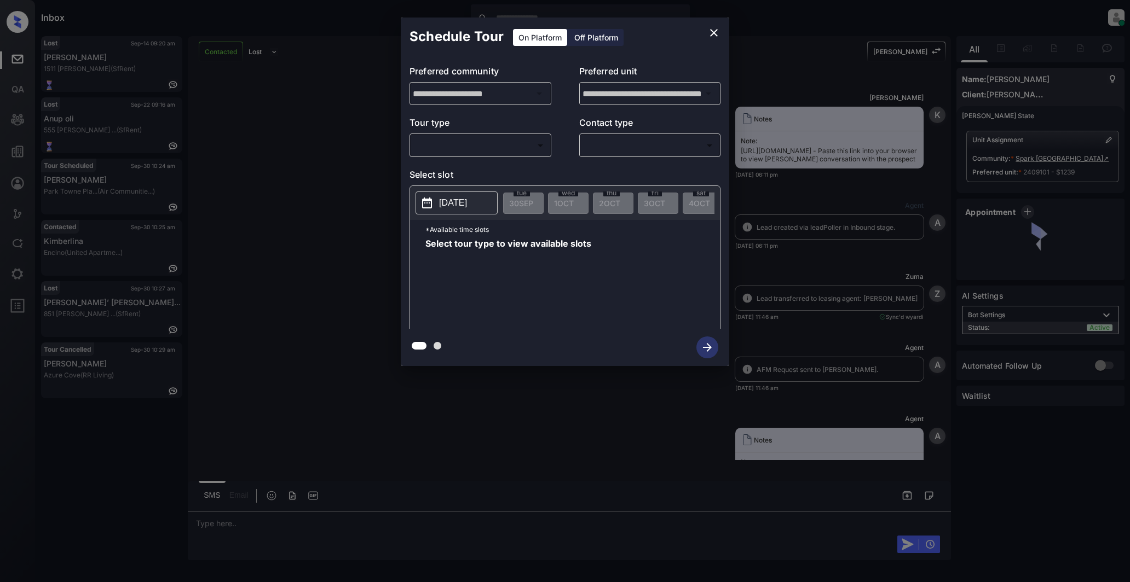  Describe the element at coordinates (508, 283) in the screenshot. I see `span: Select tour type to view available slots` at that location.